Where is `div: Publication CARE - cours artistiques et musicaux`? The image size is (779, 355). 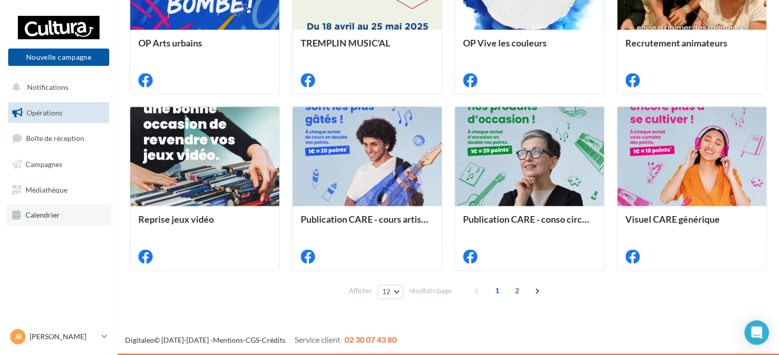 div: Publication CARE - cours artistiques et musicaux is located at coordinates (367, 224).